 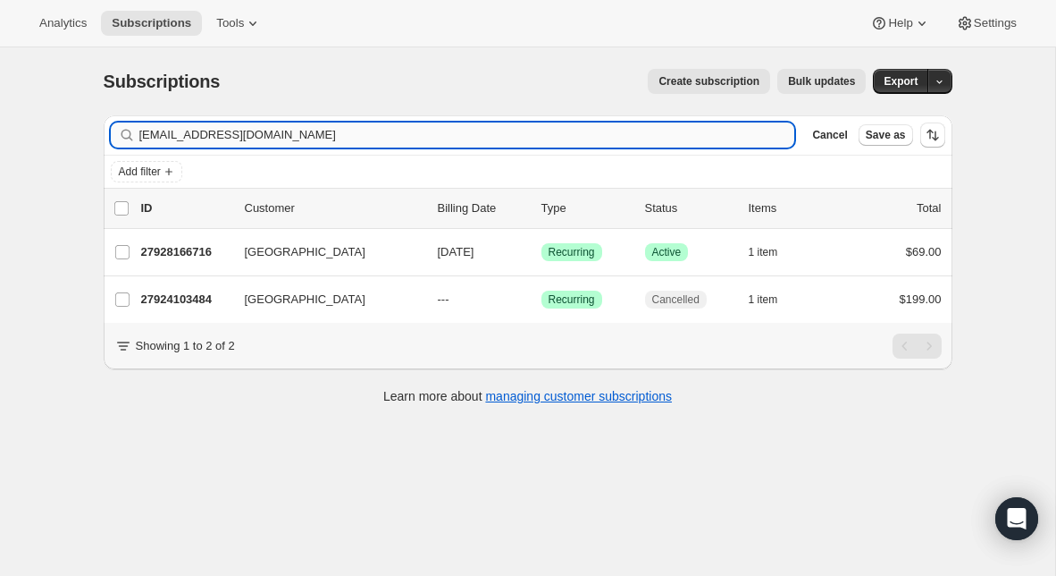 I want to click on span: Cancelled, so click(x=676, y=299).